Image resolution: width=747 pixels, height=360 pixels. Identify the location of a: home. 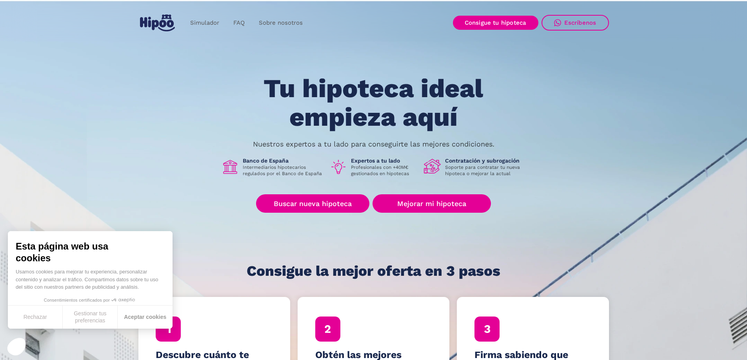
(158, 23).